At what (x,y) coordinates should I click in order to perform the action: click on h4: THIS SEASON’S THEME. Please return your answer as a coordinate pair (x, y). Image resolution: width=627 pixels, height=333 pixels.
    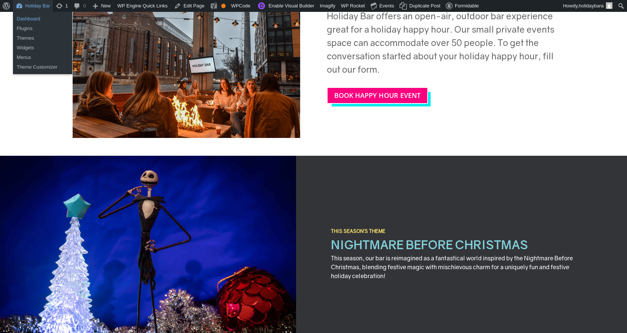
    Looking at the image, I should click on (460, 233).